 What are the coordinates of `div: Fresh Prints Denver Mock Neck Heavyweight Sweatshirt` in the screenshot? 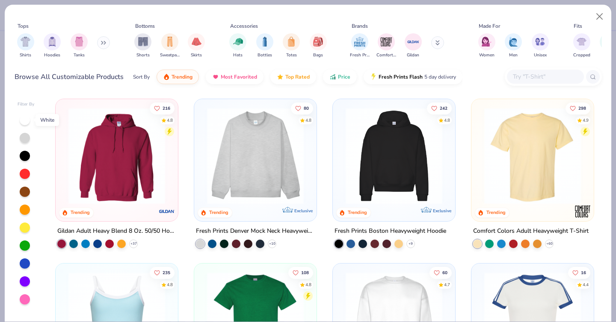 It's located at (255, 231).